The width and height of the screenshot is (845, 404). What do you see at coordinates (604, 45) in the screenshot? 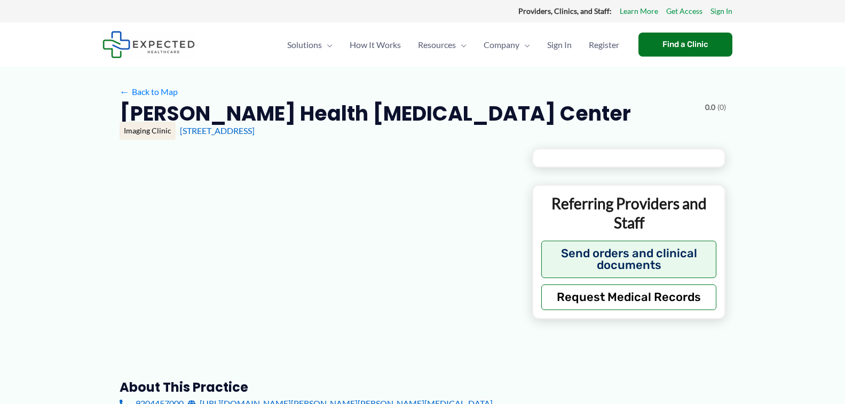
I see `a: Register` at bounding box center [604, 45].